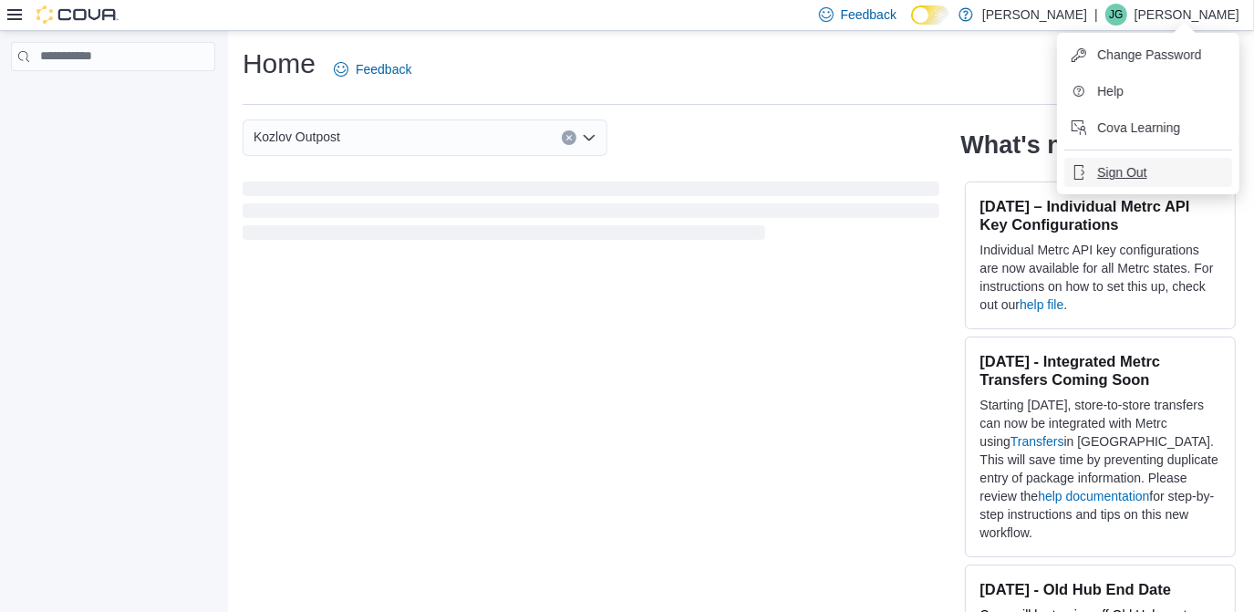  Describe the element at coordinates (1148, 128) in the screenshot. I see `button: Cova Learning` at that location.